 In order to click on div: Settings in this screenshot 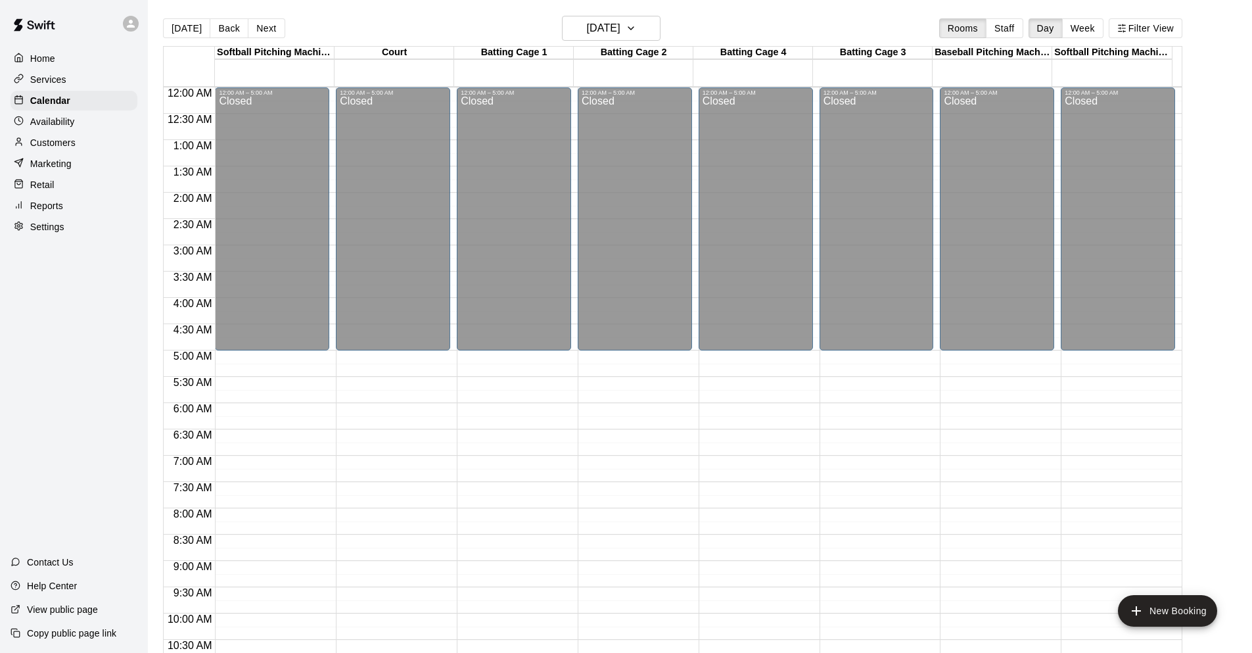, I will do `click(74, 227)`.